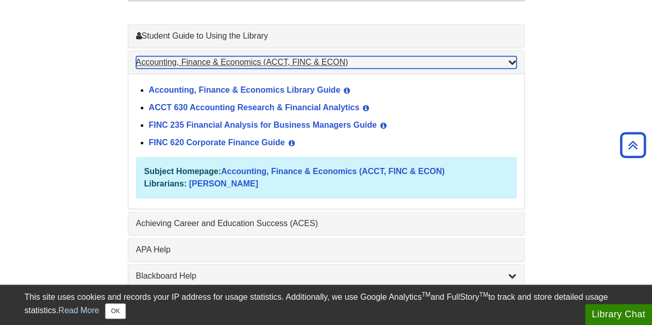 This screenshot has height=325, width=652. Describe the element at coordinates (165, 184) in the screenshot. I see `strong: Librarians:` at that location.